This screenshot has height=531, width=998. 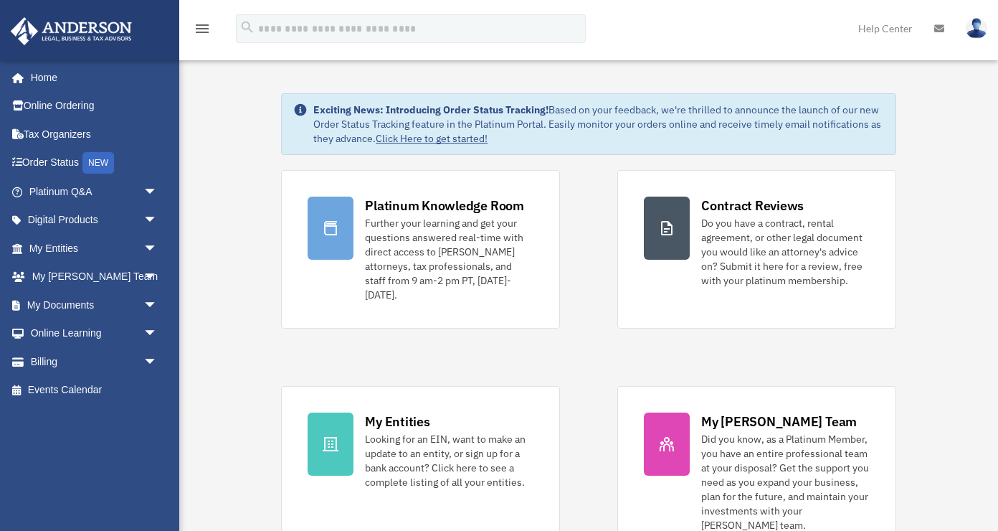 What do you see at coordinates (449, 460) in the screenshot?
I see `div: Looking for an EIN, want to make an update to an entity, or sign up for a bank account? Click her...` at bounding box center [449, 460].